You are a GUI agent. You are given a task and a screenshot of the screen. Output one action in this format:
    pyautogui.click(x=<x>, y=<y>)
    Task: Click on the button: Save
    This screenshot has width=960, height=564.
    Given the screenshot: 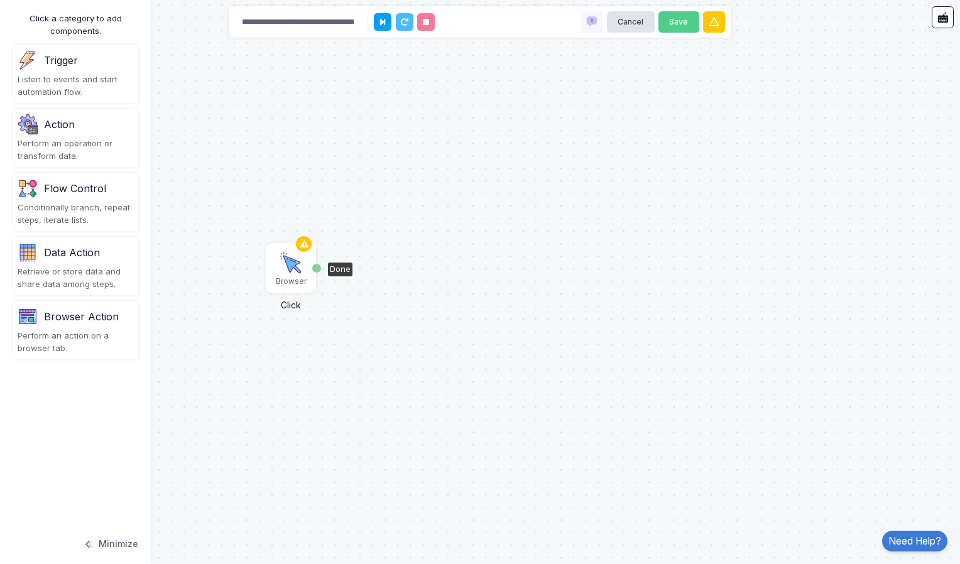 What is the action you would take?
    pyautogui.click(x=678, y=22)
    